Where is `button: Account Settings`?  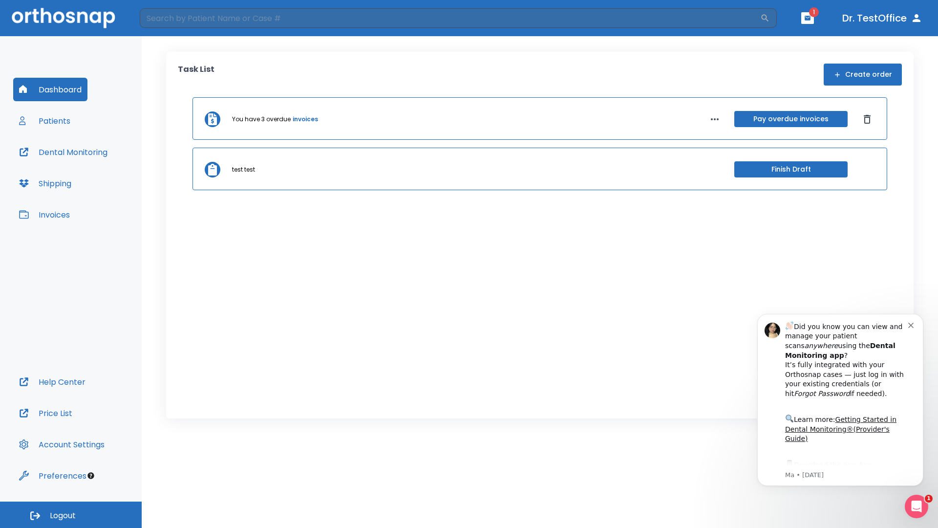 button: Account Settings is located at coordinates (62, 444).